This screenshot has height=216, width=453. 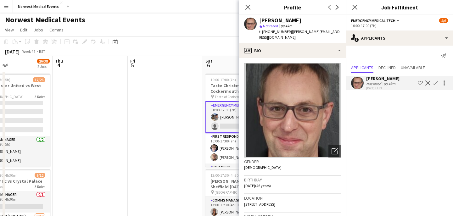 What do you see at coordinates (223, 80) in the screenshot?
I see `span: 10:00-17:00 (7h)` at bounding box center [223, 80].